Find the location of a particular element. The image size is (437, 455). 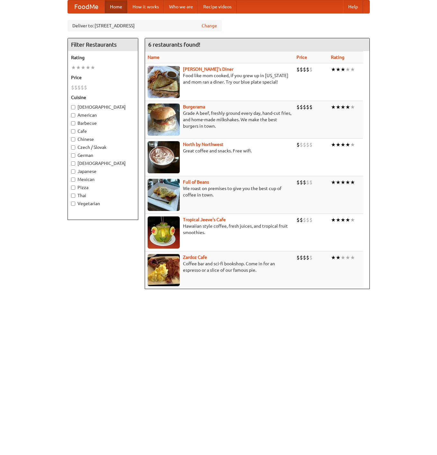

label: Cafe is located at coordinates (103, 131).